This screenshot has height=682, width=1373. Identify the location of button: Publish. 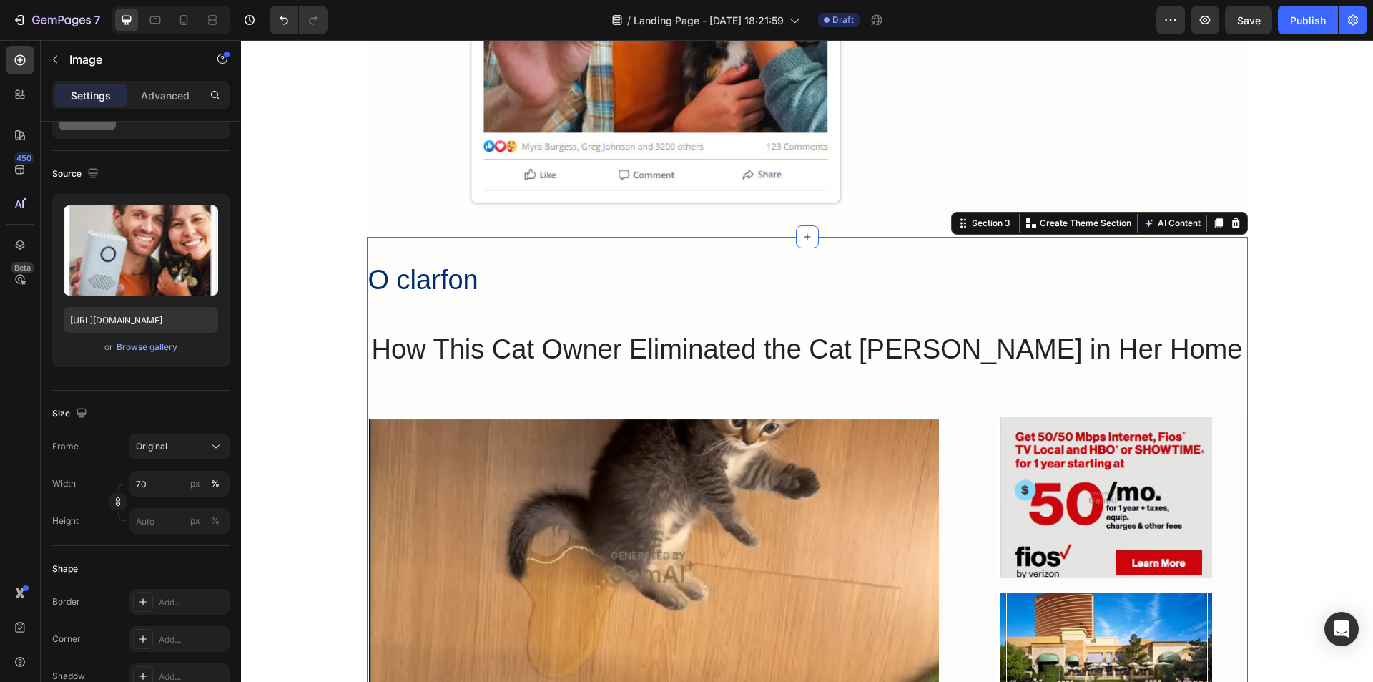
(1308, 20).